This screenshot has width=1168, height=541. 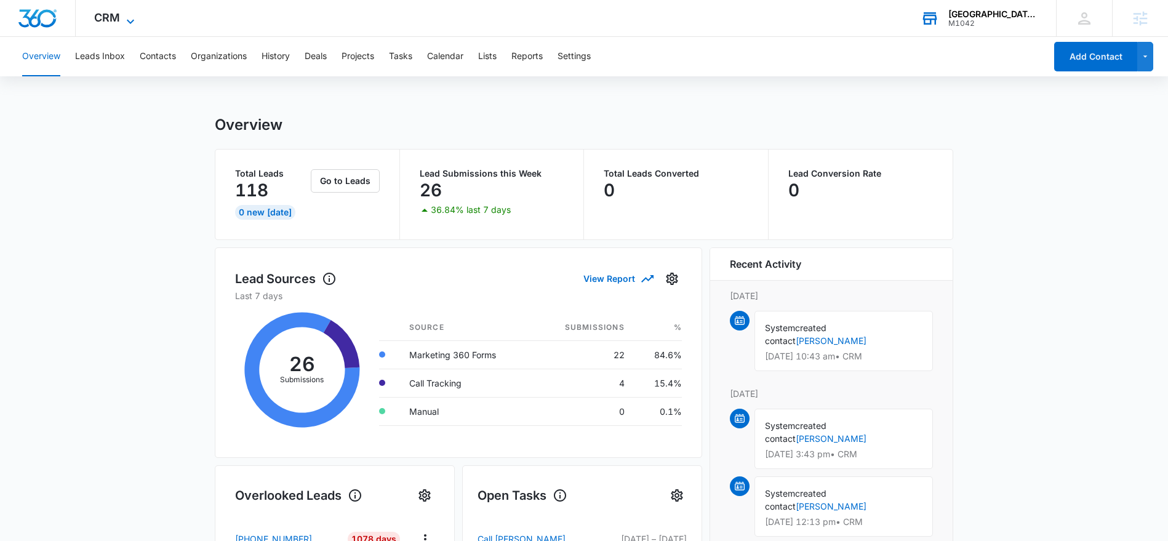 I want to click on td: 4, so click(x=583, y=383).